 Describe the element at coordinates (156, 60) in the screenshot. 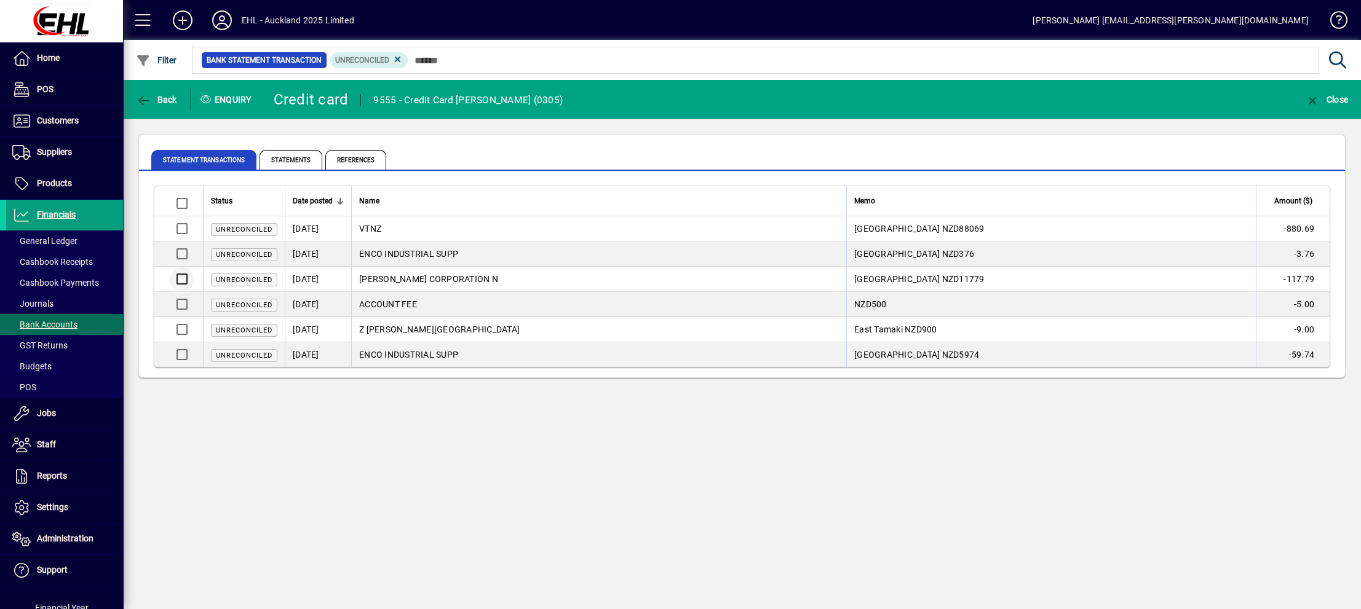

I see `span: Filter` at that location.